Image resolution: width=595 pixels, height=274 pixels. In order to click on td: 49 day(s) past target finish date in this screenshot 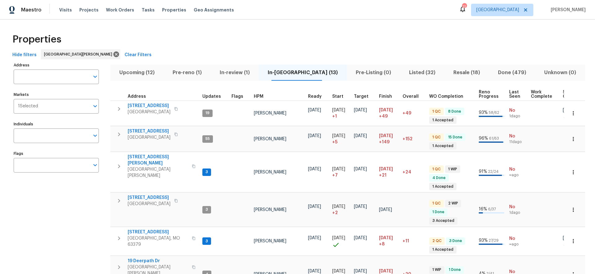, I will do `click(414, 113)`.